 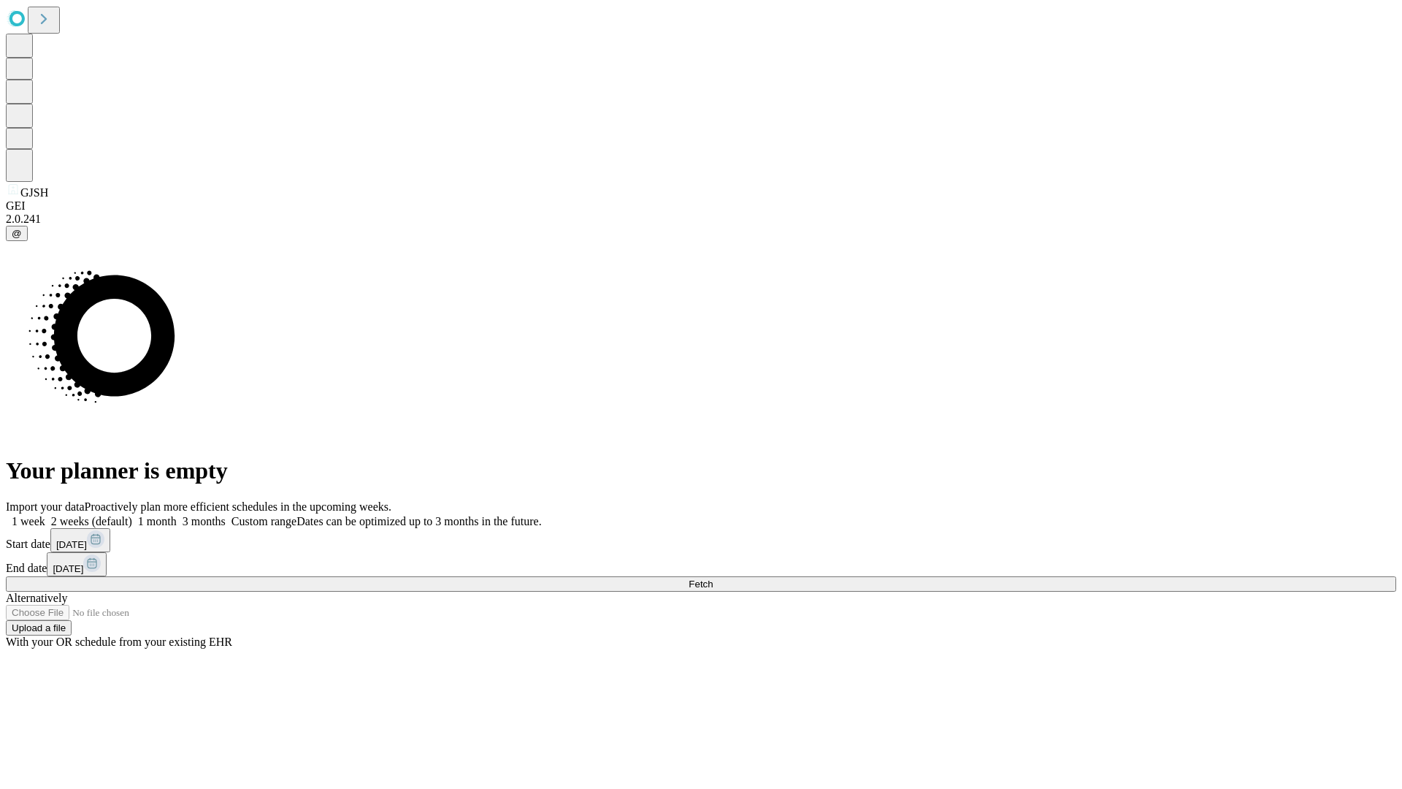 What do you see at coordinates (34, 192) in the screenshot?
I see `span: GJSH` at bounding box center [34, 192].